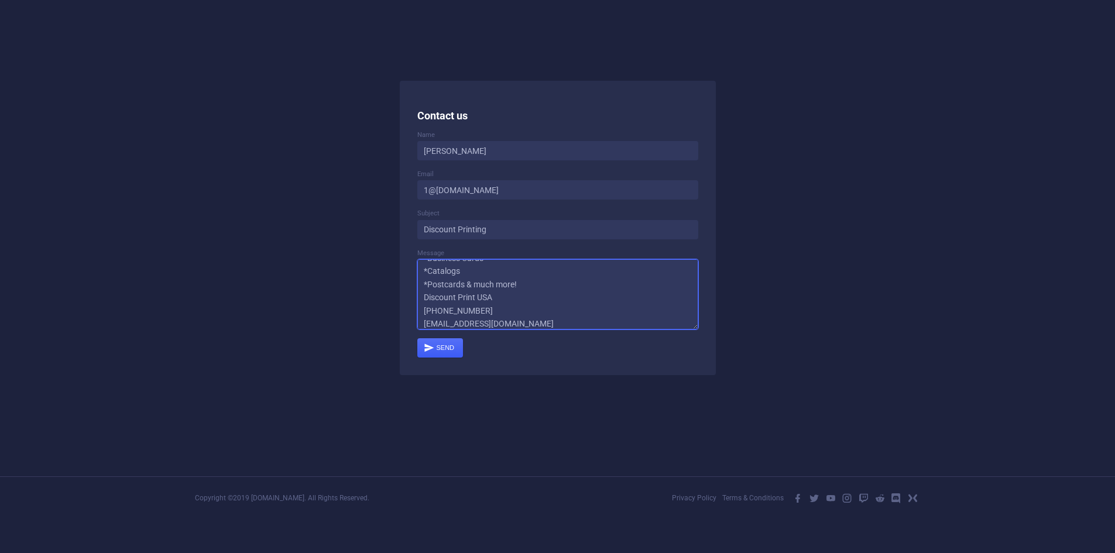 This screenshot has height=553, width=1115. What do you see at coordinates (558, 294) in the screenshot?
I see `textarea: Las Vegas Discount Printing *Banners *Brochures *Business Cards *Catalogs *Postcards & much more!...` at bounding box center [558, 294].